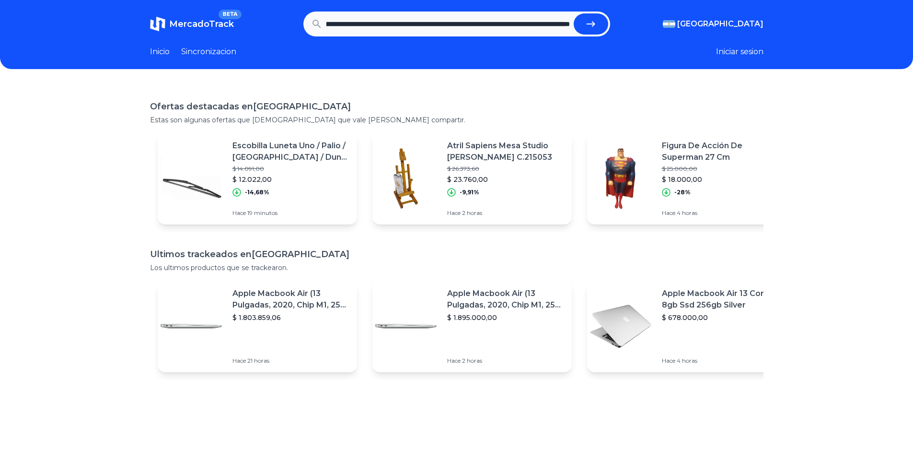 Image resolution: width=913 pixels, height=450 pixels. I want to click on p: -9,91%, so click(469, 192).